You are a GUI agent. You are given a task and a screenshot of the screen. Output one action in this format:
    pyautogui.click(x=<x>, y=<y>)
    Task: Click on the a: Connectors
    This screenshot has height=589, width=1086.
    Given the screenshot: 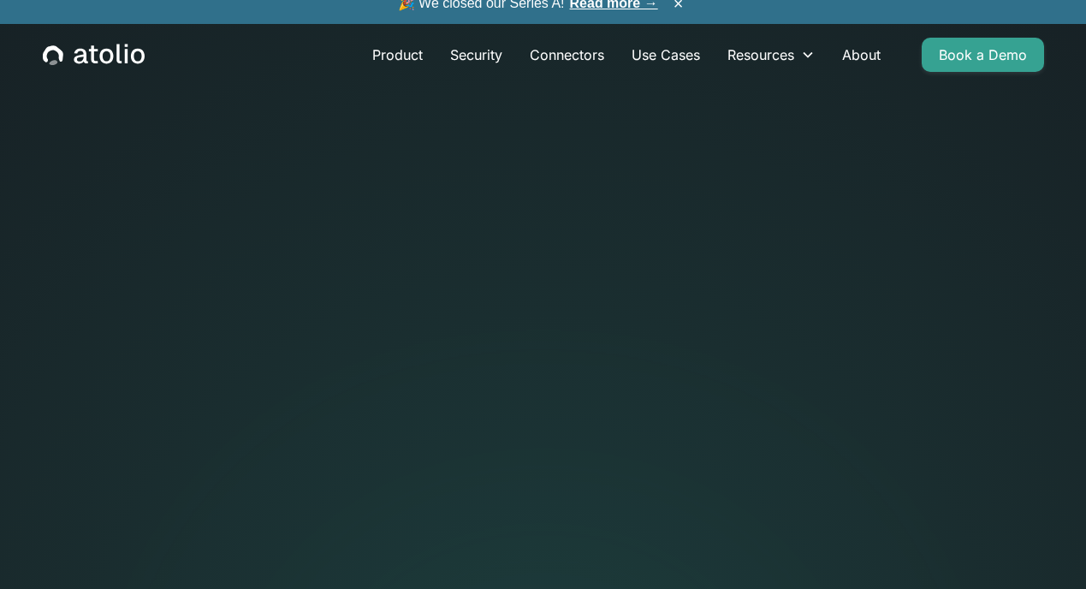 What is the action you would take?
    pyautogui.click(x=567, y=55)
    